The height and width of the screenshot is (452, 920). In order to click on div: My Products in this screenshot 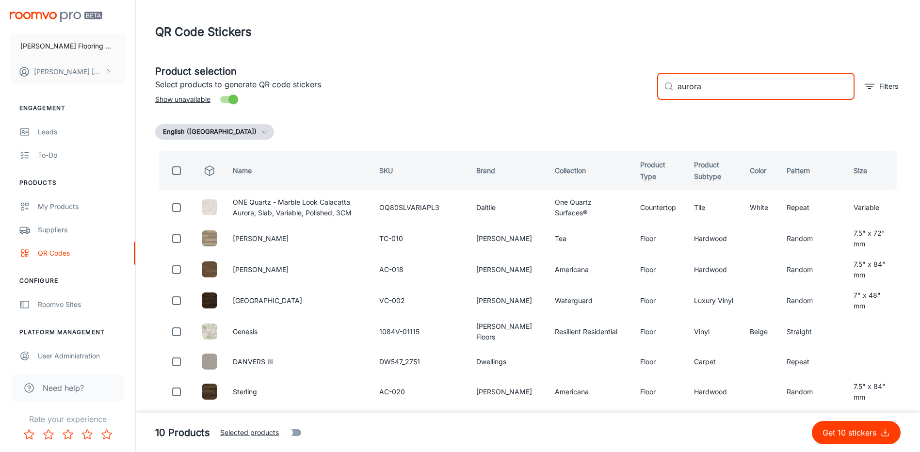, I will do `click(81, 207)`.